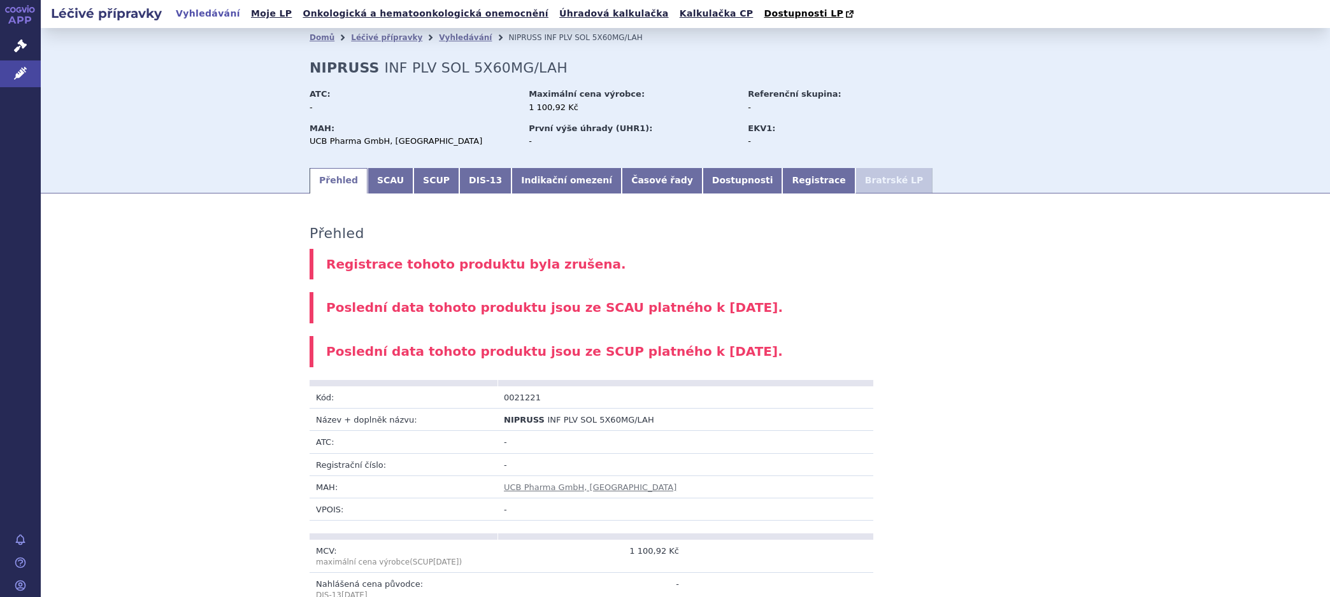 This screenshot has height=597, width=1330. I want to click on a: Kalkulačka CP, so click(716, 13).